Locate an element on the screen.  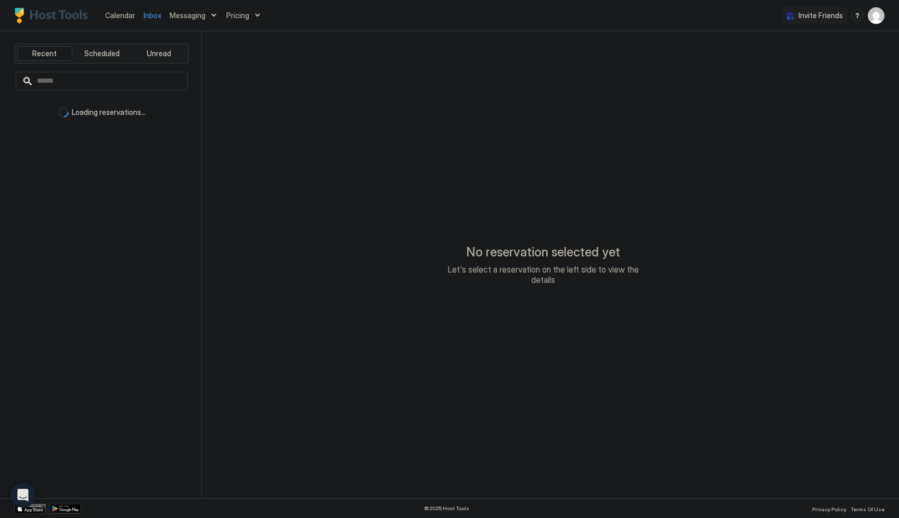
div: App Store is located at coordinates (30, 509).